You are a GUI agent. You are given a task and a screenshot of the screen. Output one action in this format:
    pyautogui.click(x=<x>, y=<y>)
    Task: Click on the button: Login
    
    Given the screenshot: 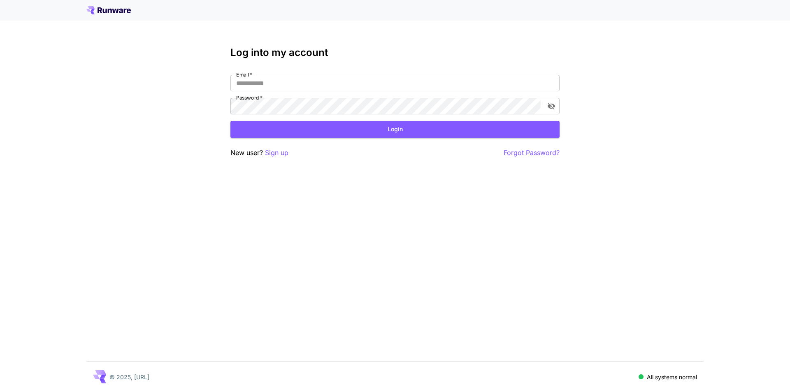 What is the action you would take?
    pyautogui.click(x=395, y=129)
    